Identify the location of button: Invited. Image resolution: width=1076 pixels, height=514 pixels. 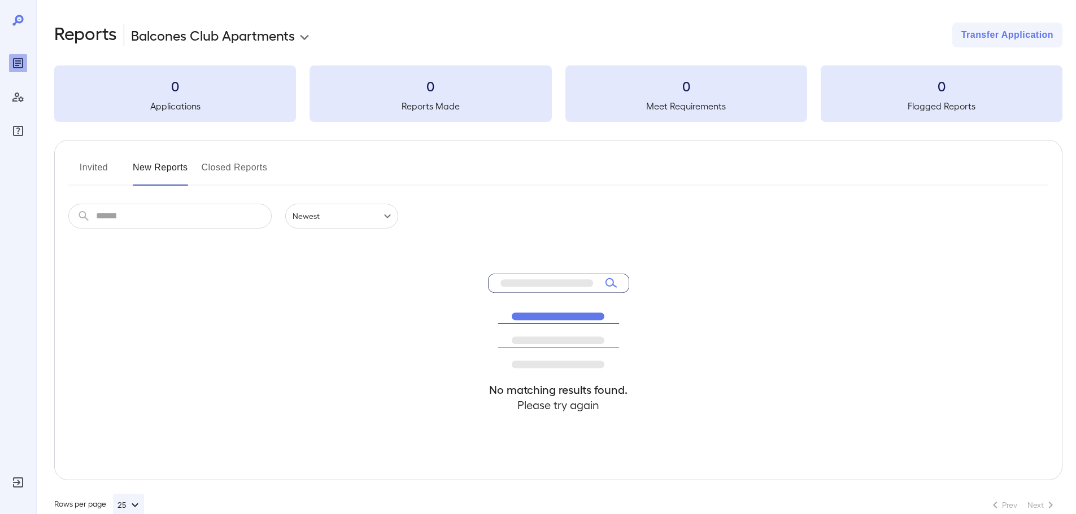
(94, 172).